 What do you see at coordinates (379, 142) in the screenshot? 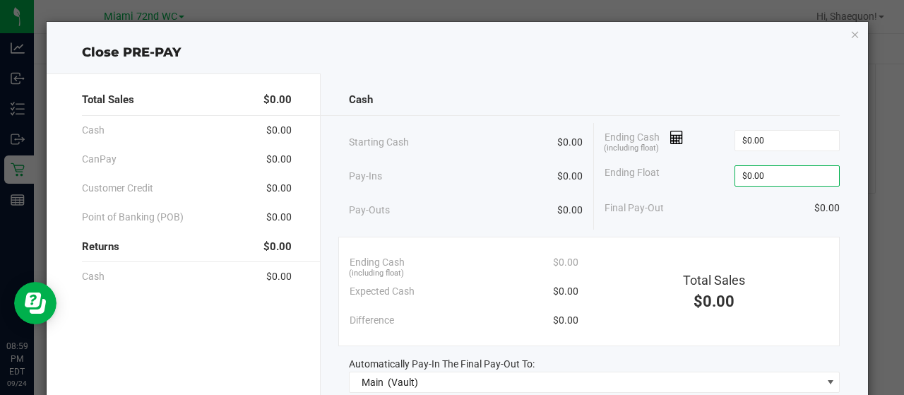
I see `span: Starting Cash` at bounding box center [379, 142].